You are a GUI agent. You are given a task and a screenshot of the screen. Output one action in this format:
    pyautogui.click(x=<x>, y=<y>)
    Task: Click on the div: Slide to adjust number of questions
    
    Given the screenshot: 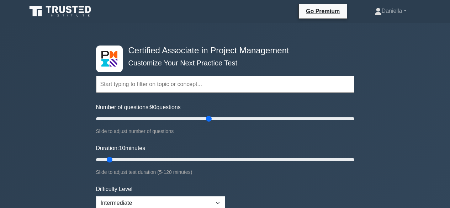 What is the action you would take?
    pyautogui.click(x=225, y=131)
    